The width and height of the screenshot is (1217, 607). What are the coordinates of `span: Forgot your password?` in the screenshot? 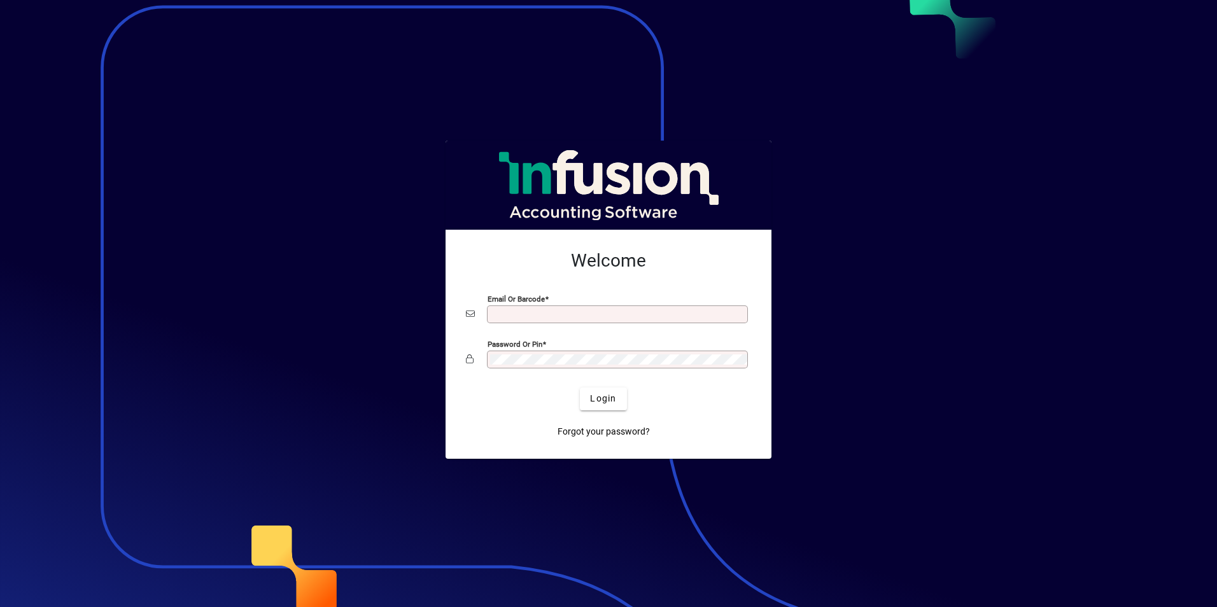 It's located at (604, 432).